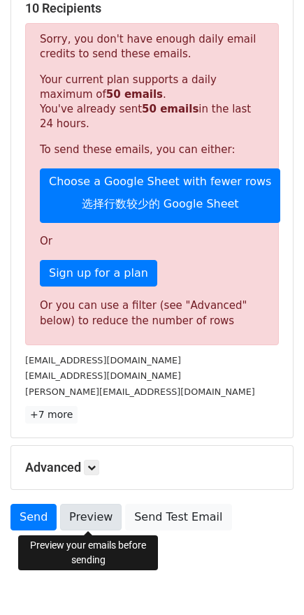 This screenshot has width=304, height=615. Describe the element at coordinates (152, 102) in the screenshot. I see `p: Your current plan supports a daily maximum of . You've already sent in the last 24 hours.` at that location.